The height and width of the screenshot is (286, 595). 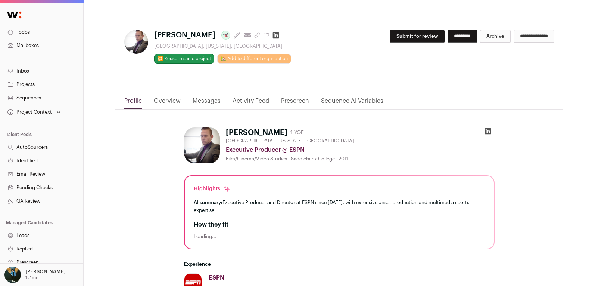 What do you see at coordinates (251, 103) in the screenshot?
I see `a: Activity Feed` at bounding box center [251, 103].